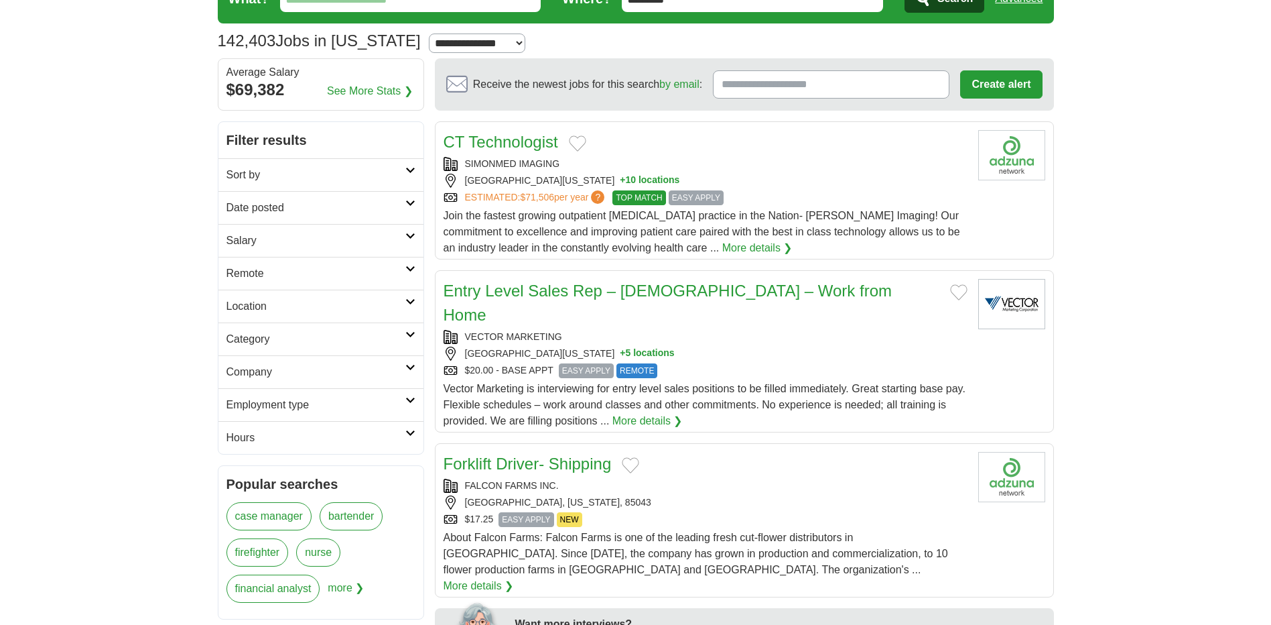 The height and width of the screenshot is (625, 1271). I want to click on button: Create alert, so click(1001, 84).